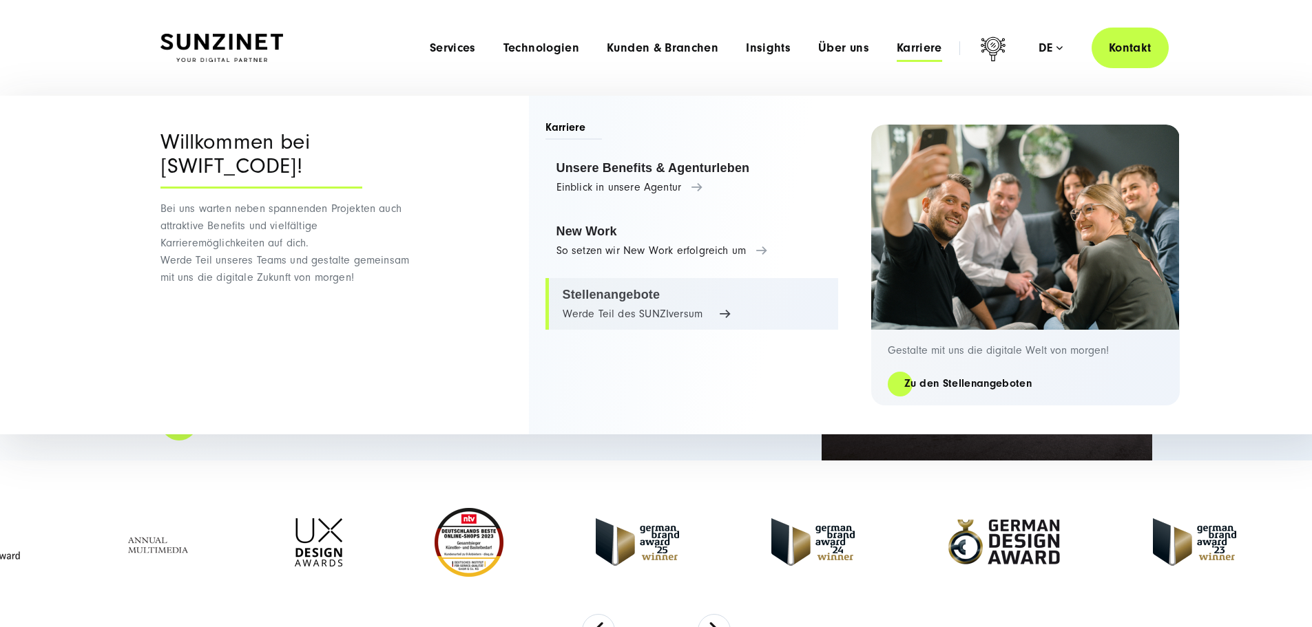  What do you see at coordinates (541, 48) in the screenshot?
I see `a: Technologien` at bounding box center [541, 48].